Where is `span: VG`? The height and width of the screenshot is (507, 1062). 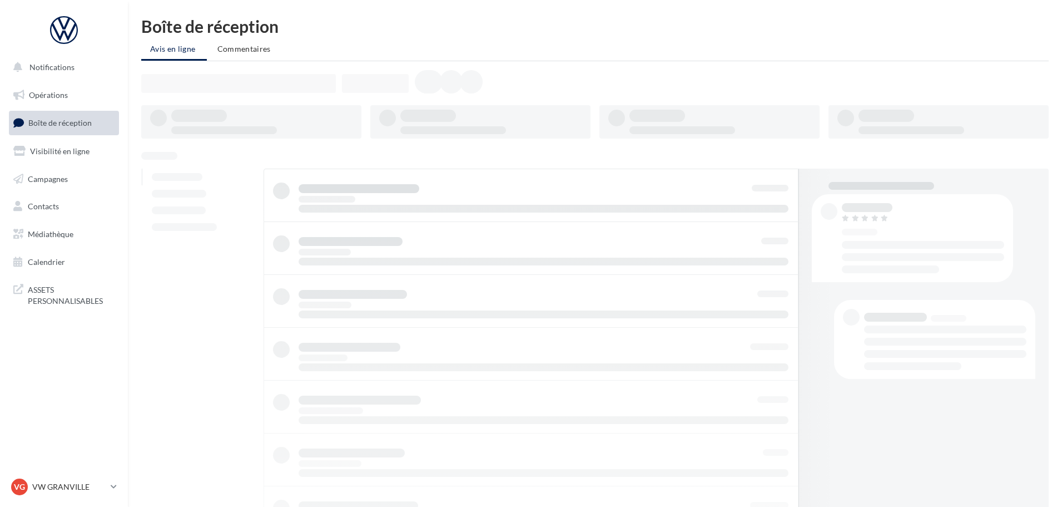 span: VG is located at coordinates (19, 487).